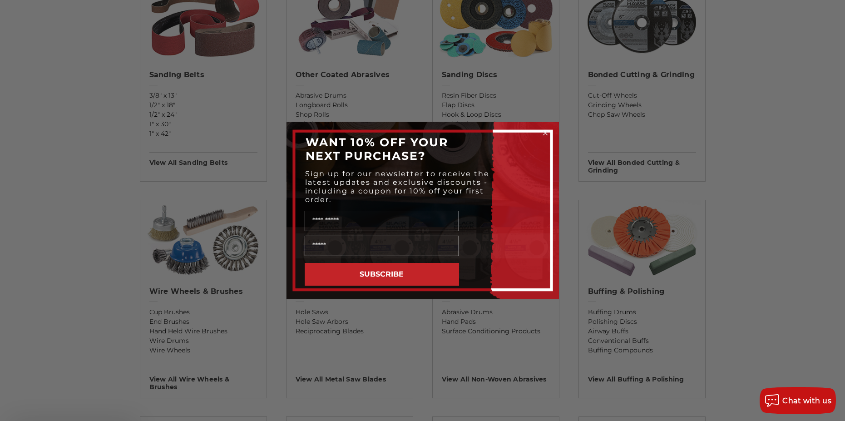 The height and width of the screenshot is (421, 845). What do you see at coordinates (377, 149) in the screenshot?
I see `span: WANT 10% OFF YOUR NEXT PURCHASE?` at bounding box center [377, 149].